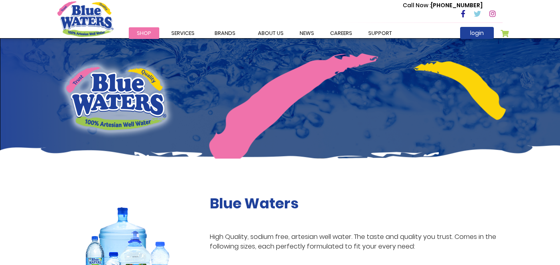  I want to click on span: Call Now :, so click(417, 5).